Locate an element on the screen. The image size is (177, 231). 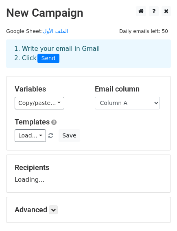
h5: Email column is located at coordinates (129, 89).